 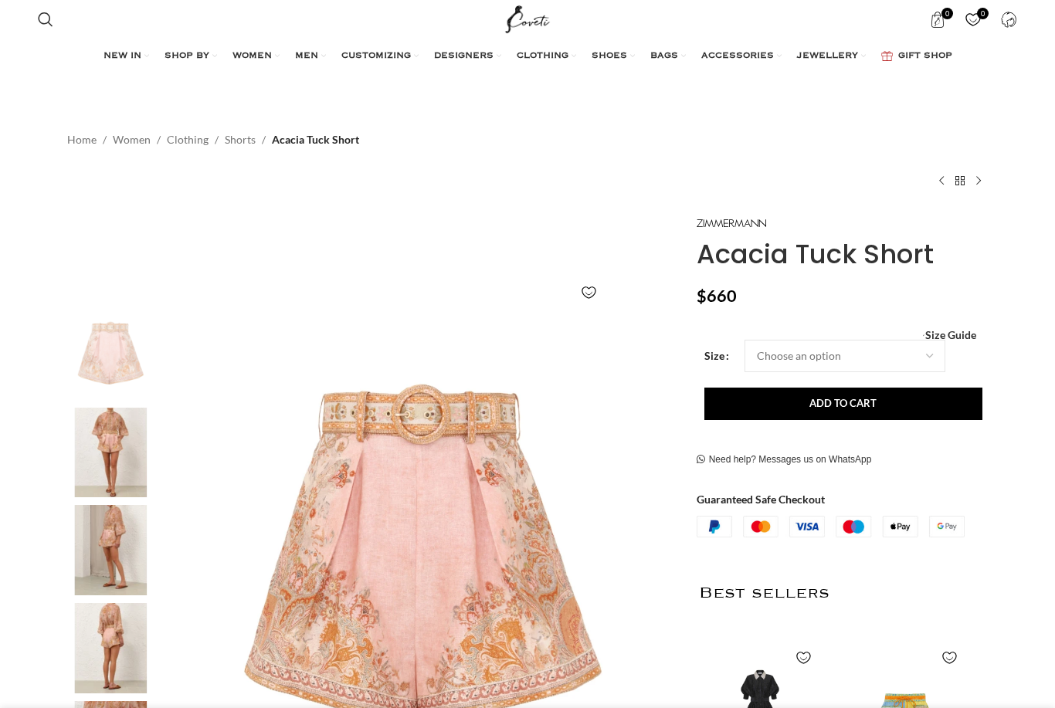 What do you see at coordinates (742, 56) in the screenshot?
I see `a: ACCESSORIES` at bounding box center [742, 56].